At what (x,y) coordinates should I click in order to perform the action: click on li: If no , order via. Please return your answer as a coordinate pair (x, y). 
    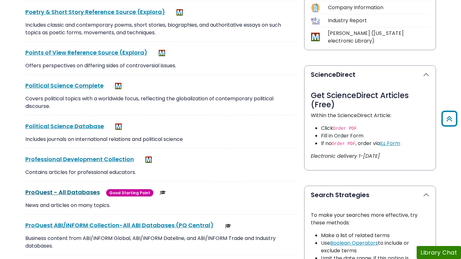
    Looking at the image, I should click on (375, 143).